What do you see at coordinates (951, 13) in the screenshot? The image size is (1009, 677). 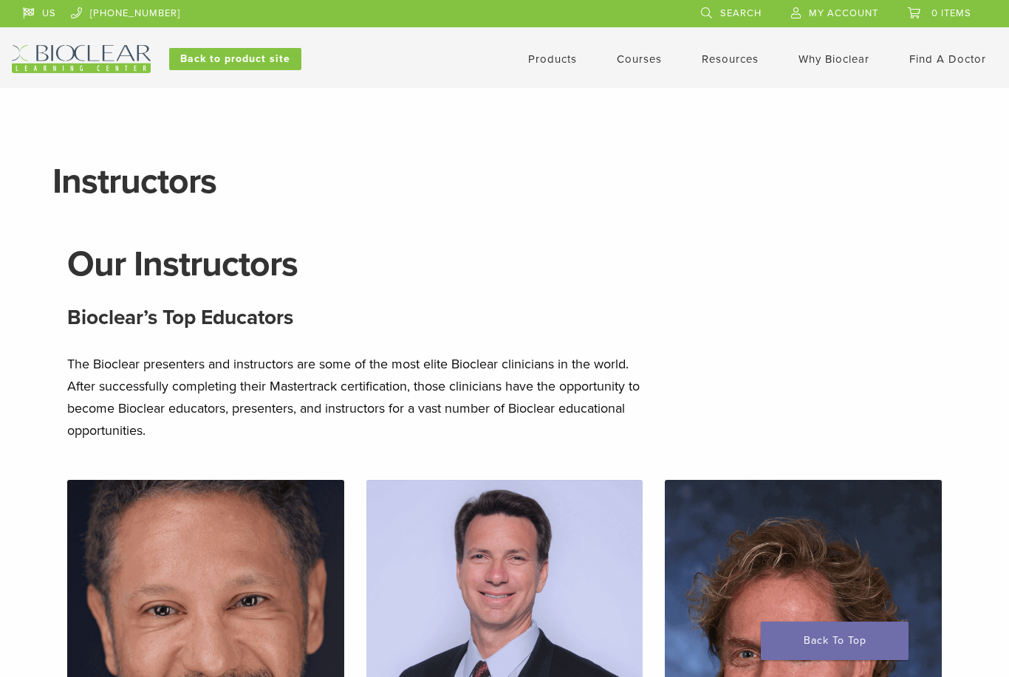 I see `span: 0 items` at bounding box center [951, 13].